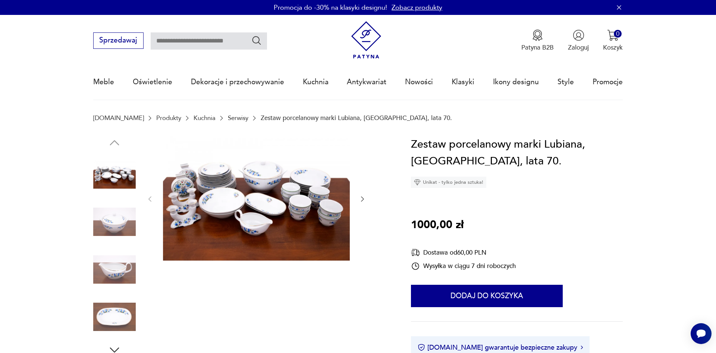 Image resolution: width=716 pixels, height=353 pixels. What do you see at coordinates (463, 82) in the screenshot?
I see `a: Klasyki` at bounding box center [463, 82].